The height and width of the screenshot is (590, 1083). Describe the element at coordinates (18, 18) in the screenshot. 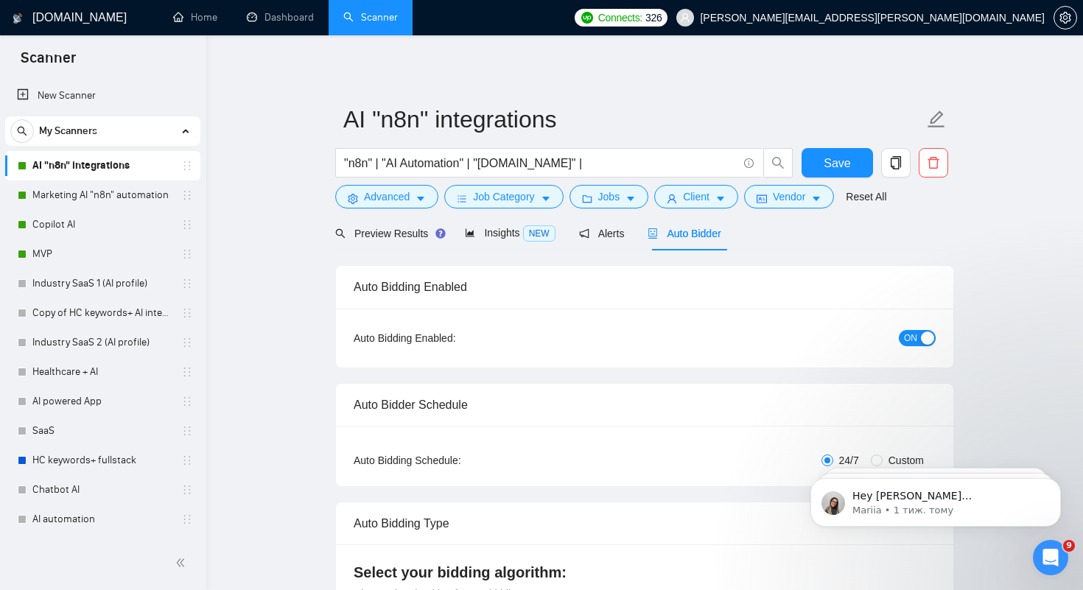

I see `img: logo` at that location.